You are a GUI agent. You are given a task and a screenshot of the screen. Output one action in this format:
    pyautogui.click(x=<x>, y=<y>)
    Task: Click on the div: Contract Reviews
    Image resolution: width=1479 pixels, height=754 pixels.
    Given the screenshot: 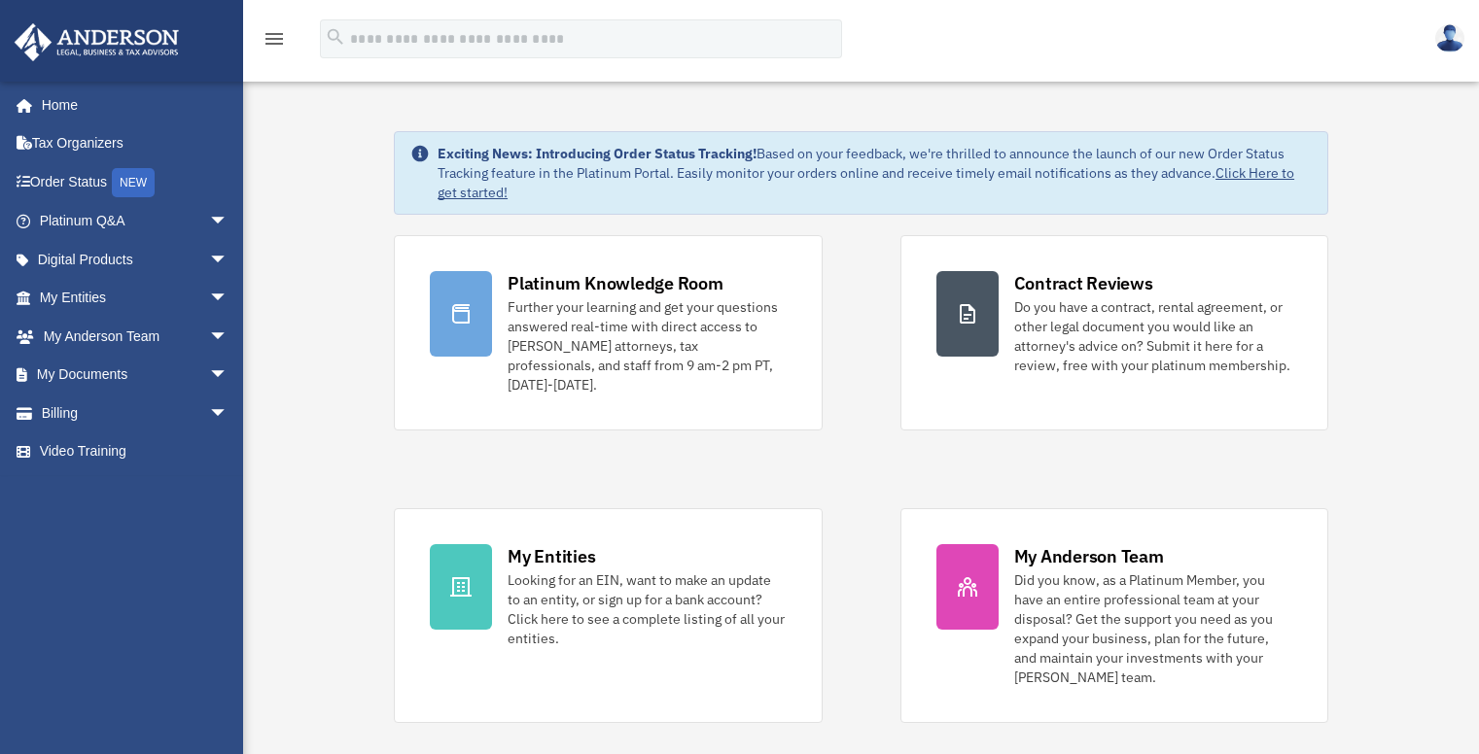 What is the action you would take?
    pyautogui.click(x=1083, y=283)
    